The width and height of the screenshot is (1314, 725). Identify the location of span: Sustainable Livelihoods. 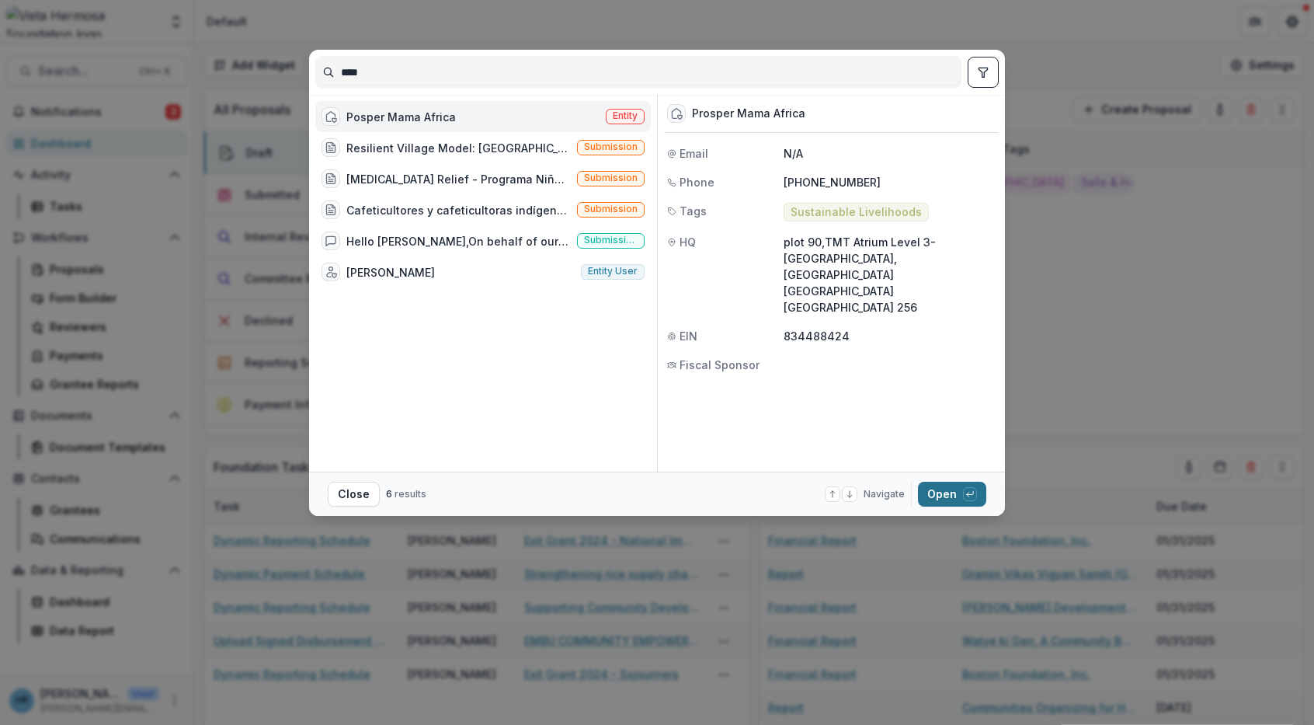
(856, 212).